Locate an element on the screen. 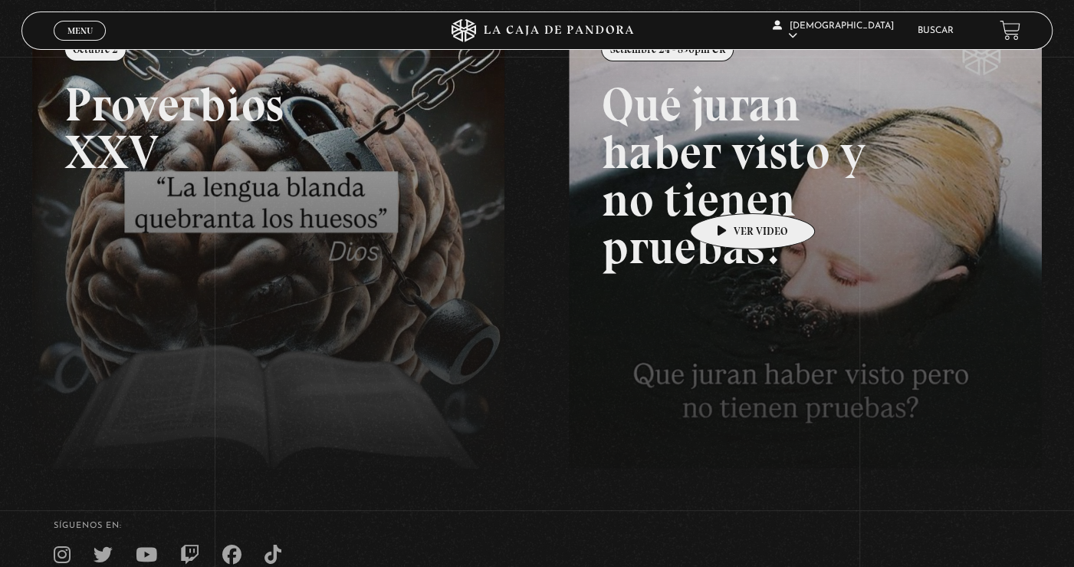 This screenshot has height=567, width=1074. h4: SÍguenos en: is located at coordinates (537, 525).